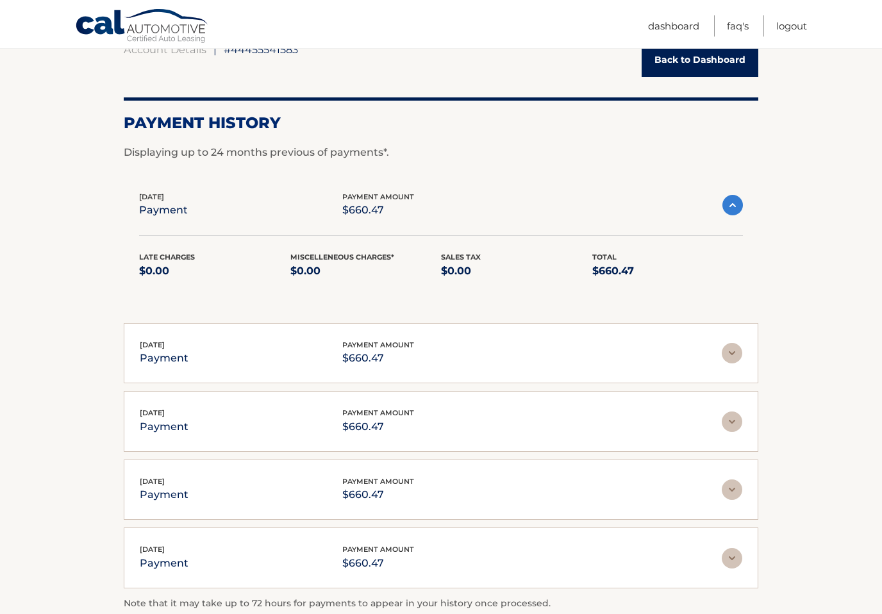 Image resolution: width=882 pixels, height=614 pixels. I want to click on span: Total, so click(604, 257).